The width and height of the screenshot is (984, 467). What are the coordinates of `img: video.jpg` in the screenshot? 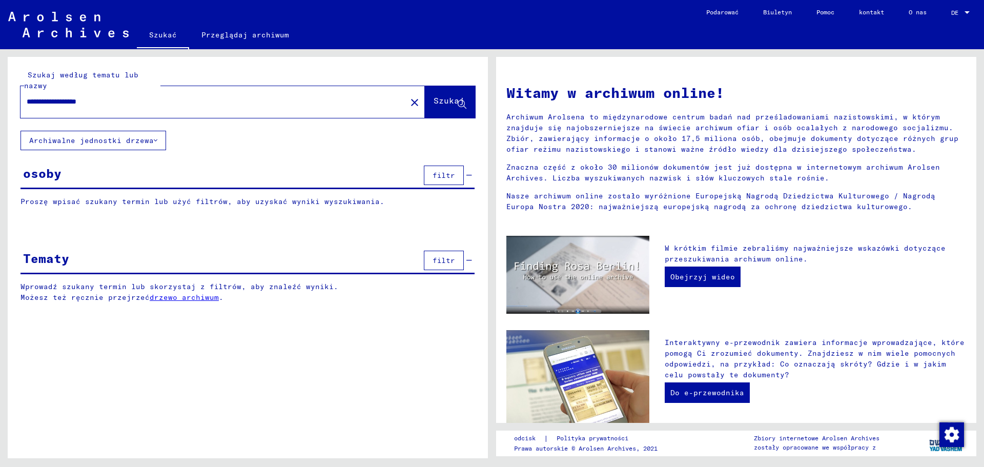 It's located at (578, 275).